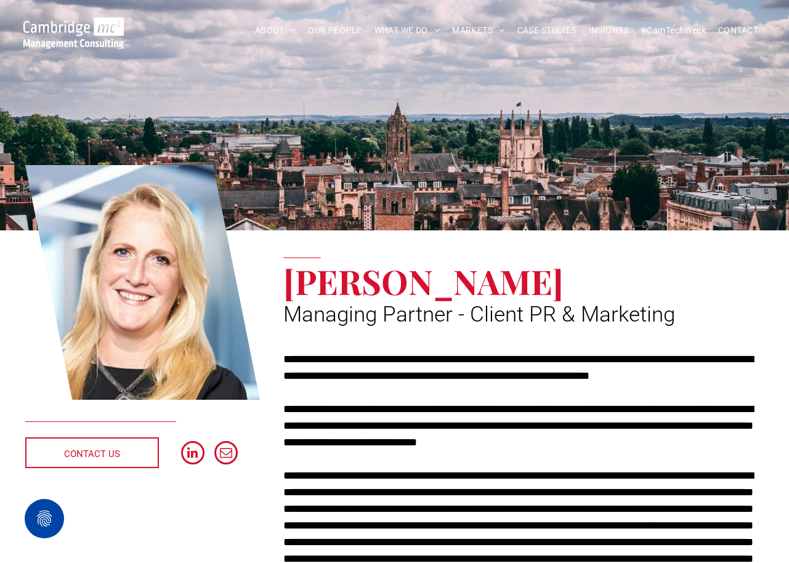 This screenshot has height=563, width=789. Describe the element at coordinates (335, 30) in the screenshot. I see `a: OUR PEOPLE` at that location.